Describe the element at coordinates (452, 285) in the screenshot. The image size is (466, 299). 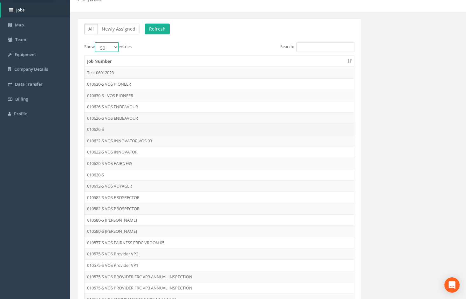
I see `div: Open Intercom Messenger` at that location.